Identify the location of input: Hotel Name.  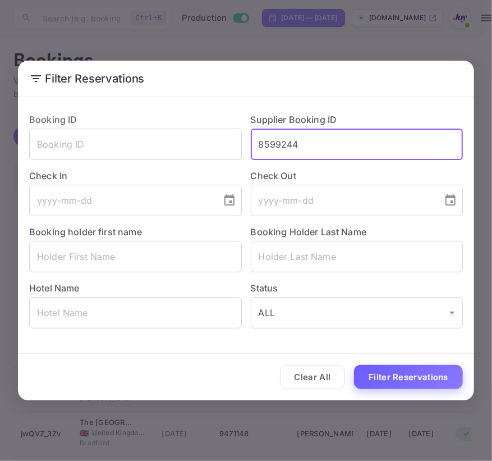
(135, 313).